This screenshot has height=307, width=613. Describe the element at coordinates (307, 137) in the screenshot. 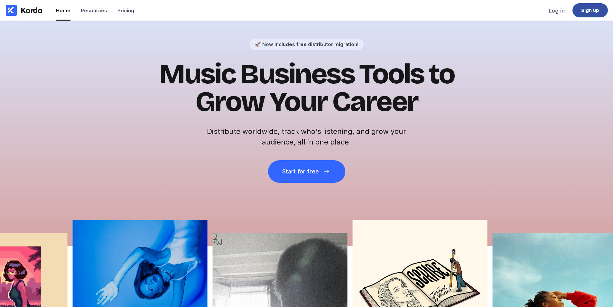

I see `h2: Distribute worldwide, track who's listening, and grow your audience, all in one place.` at that location.